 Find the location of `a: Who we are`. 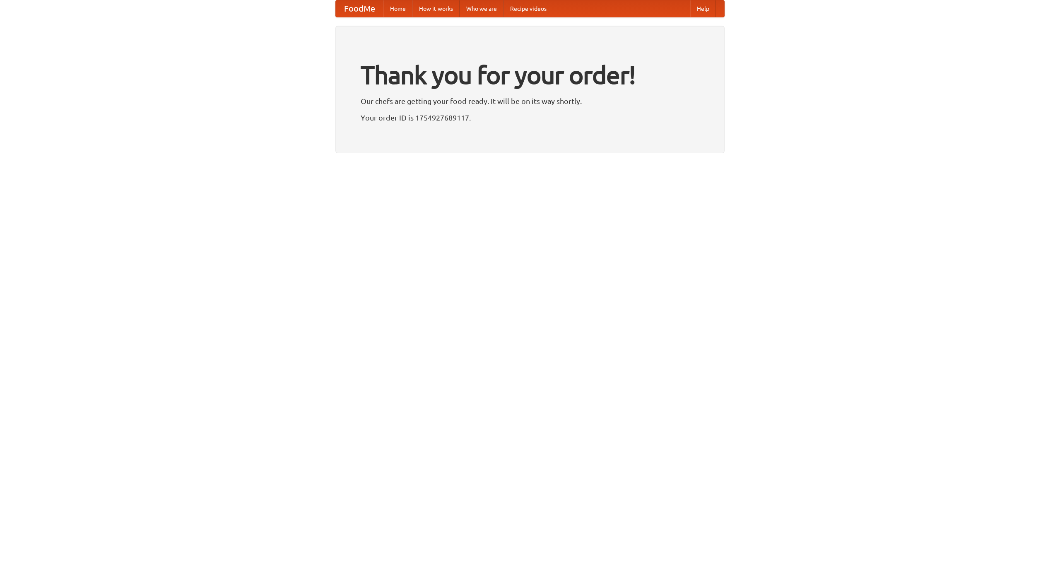

a: Who we are is located at coordinates (482, 9).